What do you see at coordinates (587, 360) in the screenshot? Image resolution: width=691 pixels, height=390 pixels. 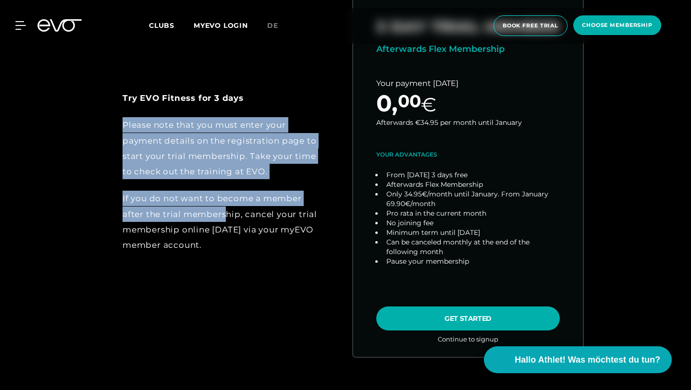 I see `span: Hallo Athlet! Was möchtest du tun?` at bounding box center [587, 360].